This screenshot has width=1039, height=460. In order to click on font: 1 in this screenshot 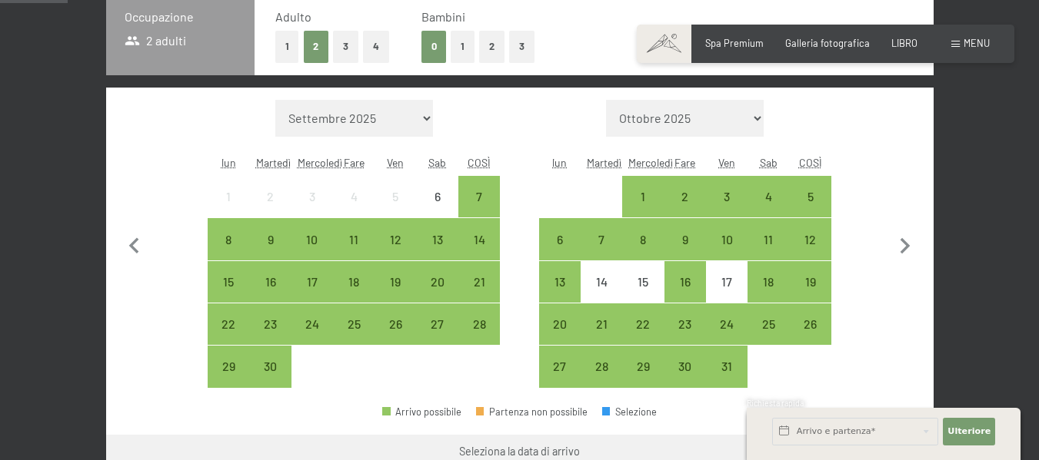, I will do `click(228, 196)`.